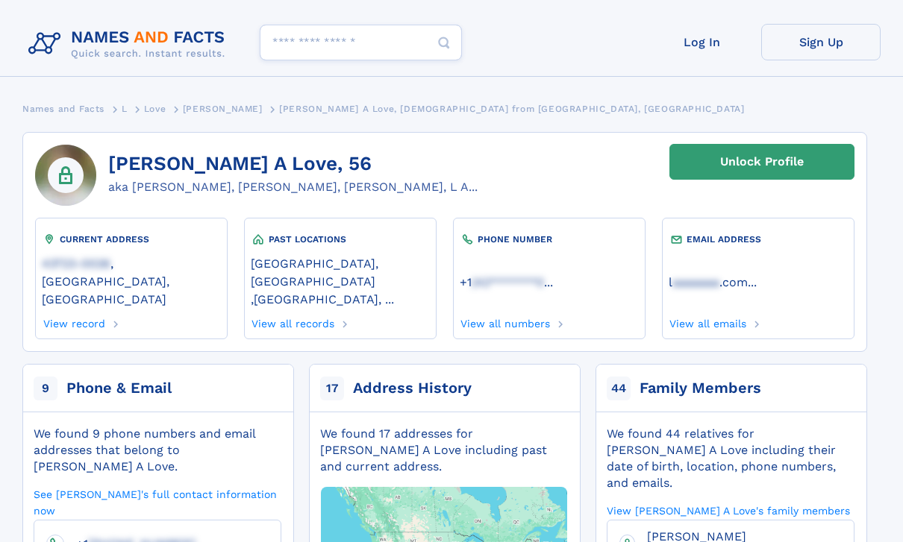 This screenshot has height=542, width=903. Describe the element at coordinates (701, 42) in the screenshot. I see `a: Log In` at that location.